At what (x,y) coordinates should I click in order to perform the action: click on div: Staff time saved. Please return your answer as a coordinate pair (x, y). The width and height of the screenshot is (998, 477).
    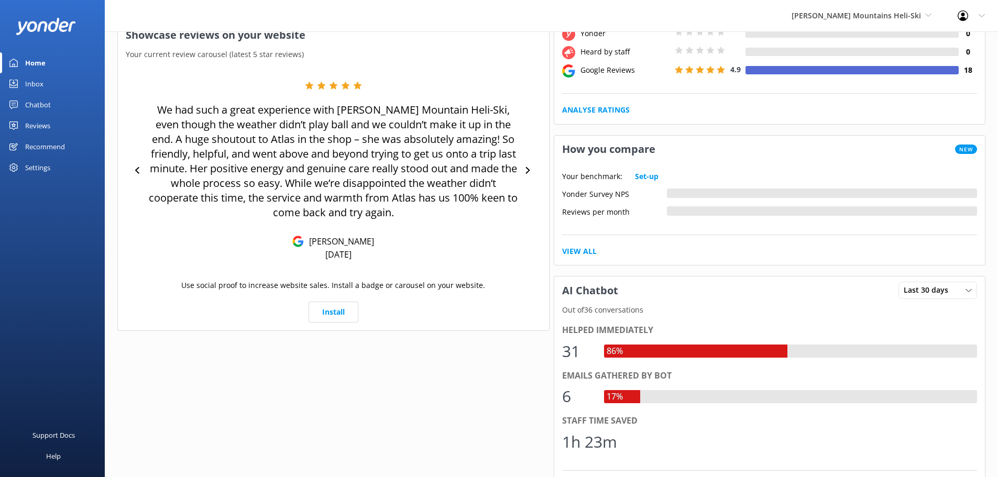
    Looking at the image, I should click on (769, 421).